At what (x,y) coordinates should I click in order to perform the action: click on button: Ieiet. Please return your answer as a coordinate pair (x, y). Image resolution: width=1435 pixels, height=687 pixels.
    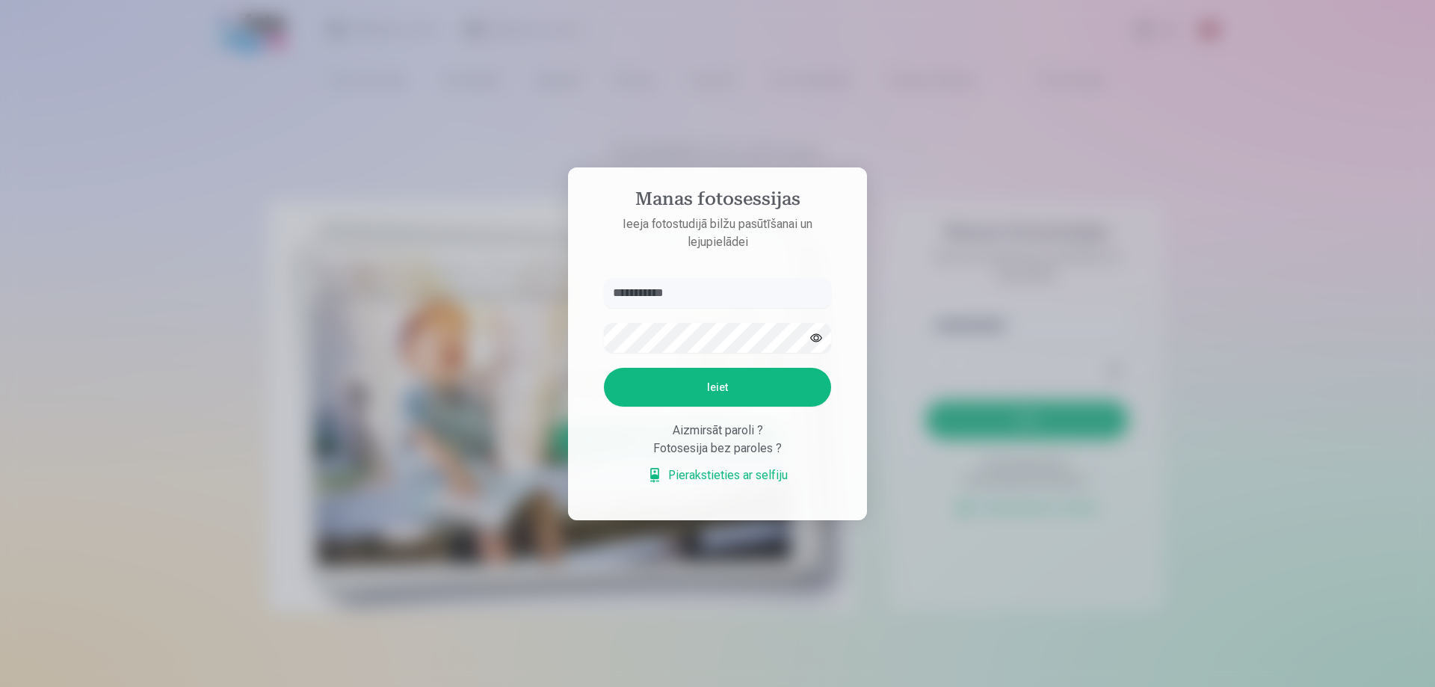
    Looking at the image, I should click on (717, 387).